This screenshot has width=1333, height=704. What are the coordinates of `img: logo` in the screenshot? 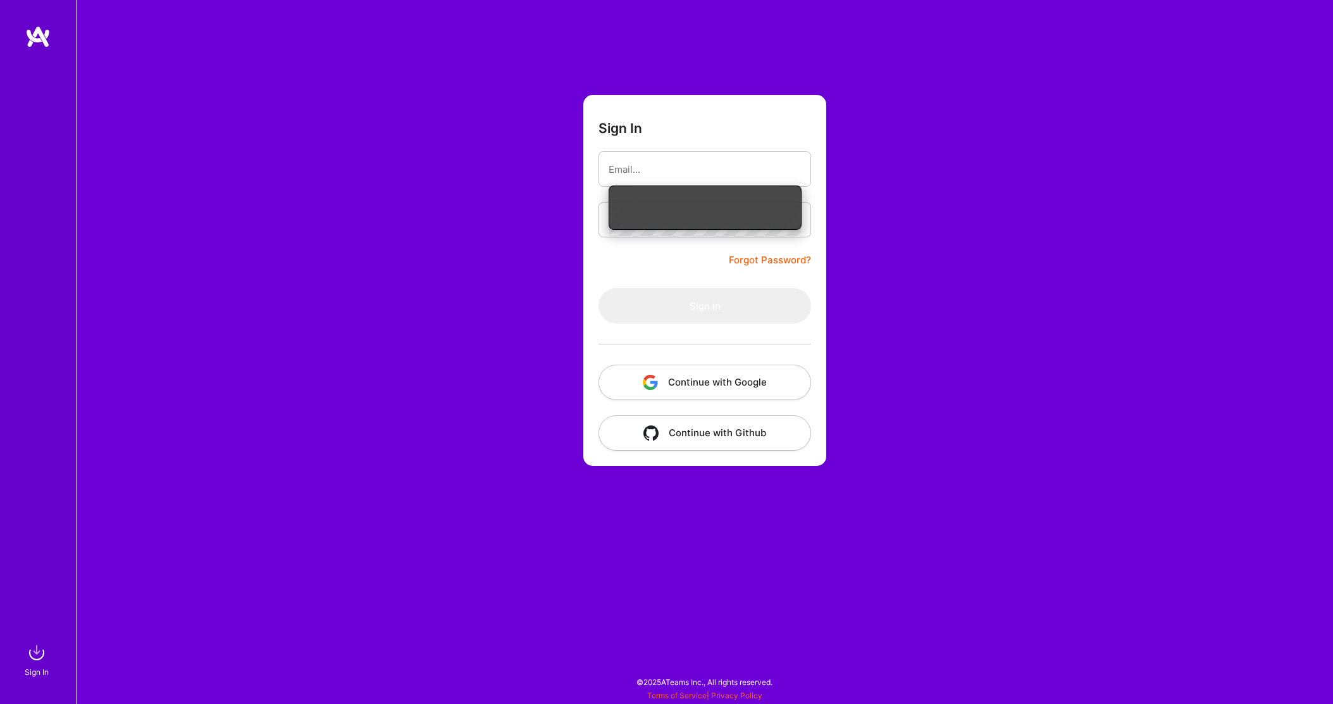 It's located at (38, 37).